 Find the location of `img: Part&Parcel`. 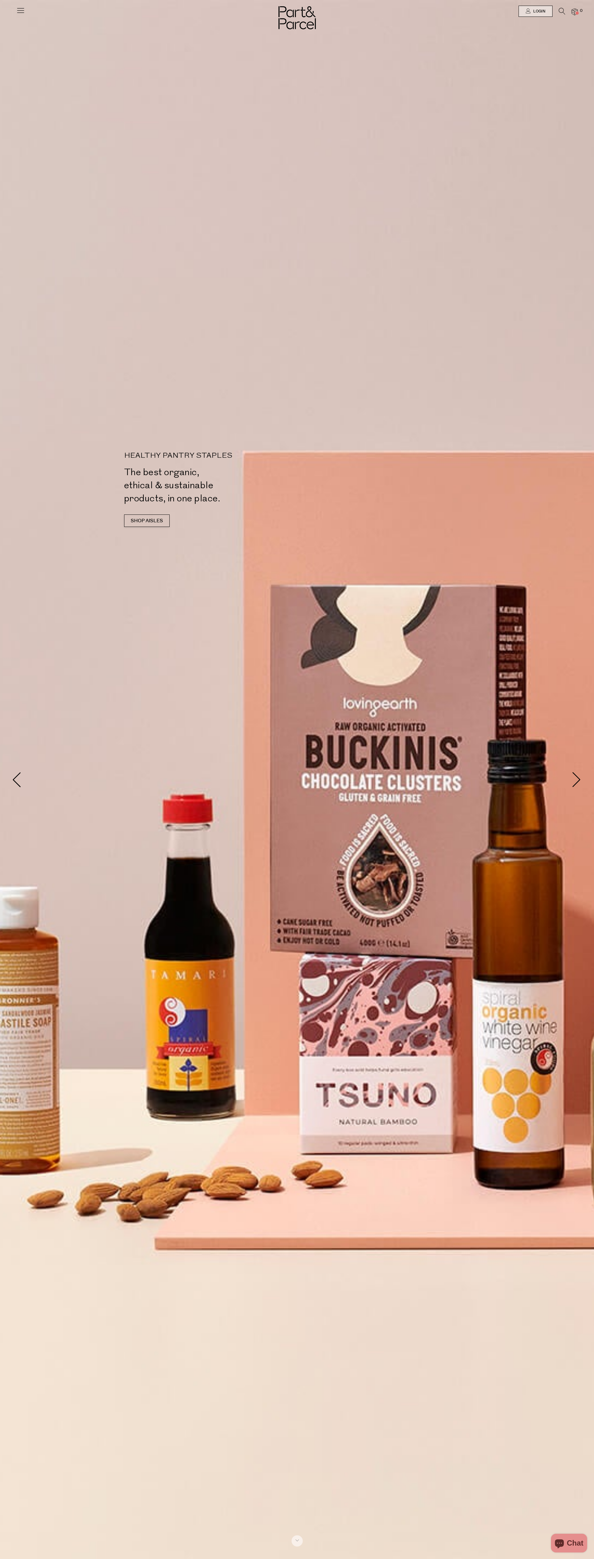

img: Part&Parcel is located at coordinates (297, 18).